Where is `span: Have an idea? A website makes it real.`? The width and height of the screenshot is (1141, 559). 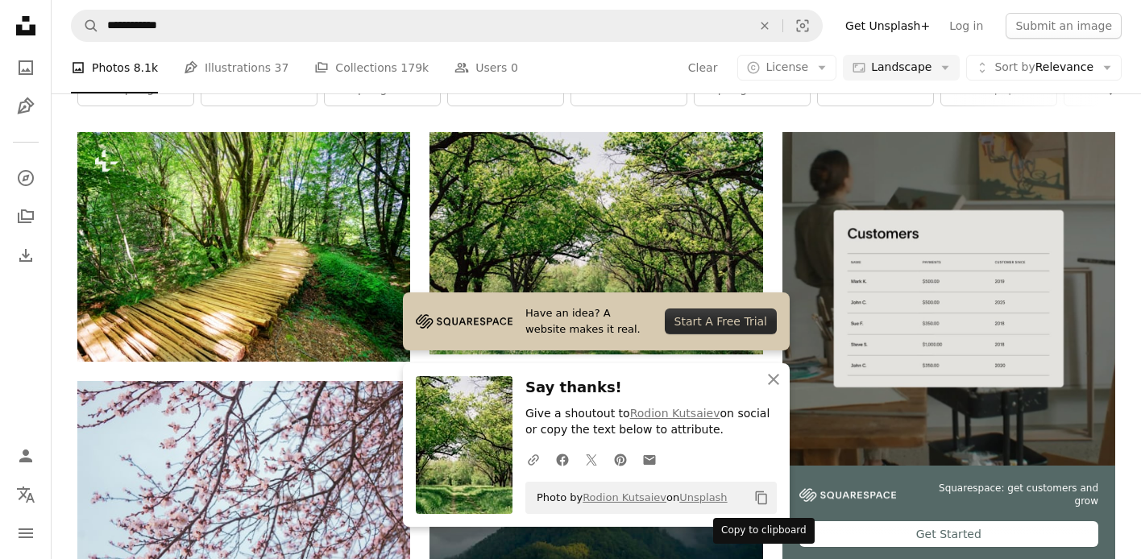 span: Have an idea? A website makes it real. is located at coordinates (588, 322).